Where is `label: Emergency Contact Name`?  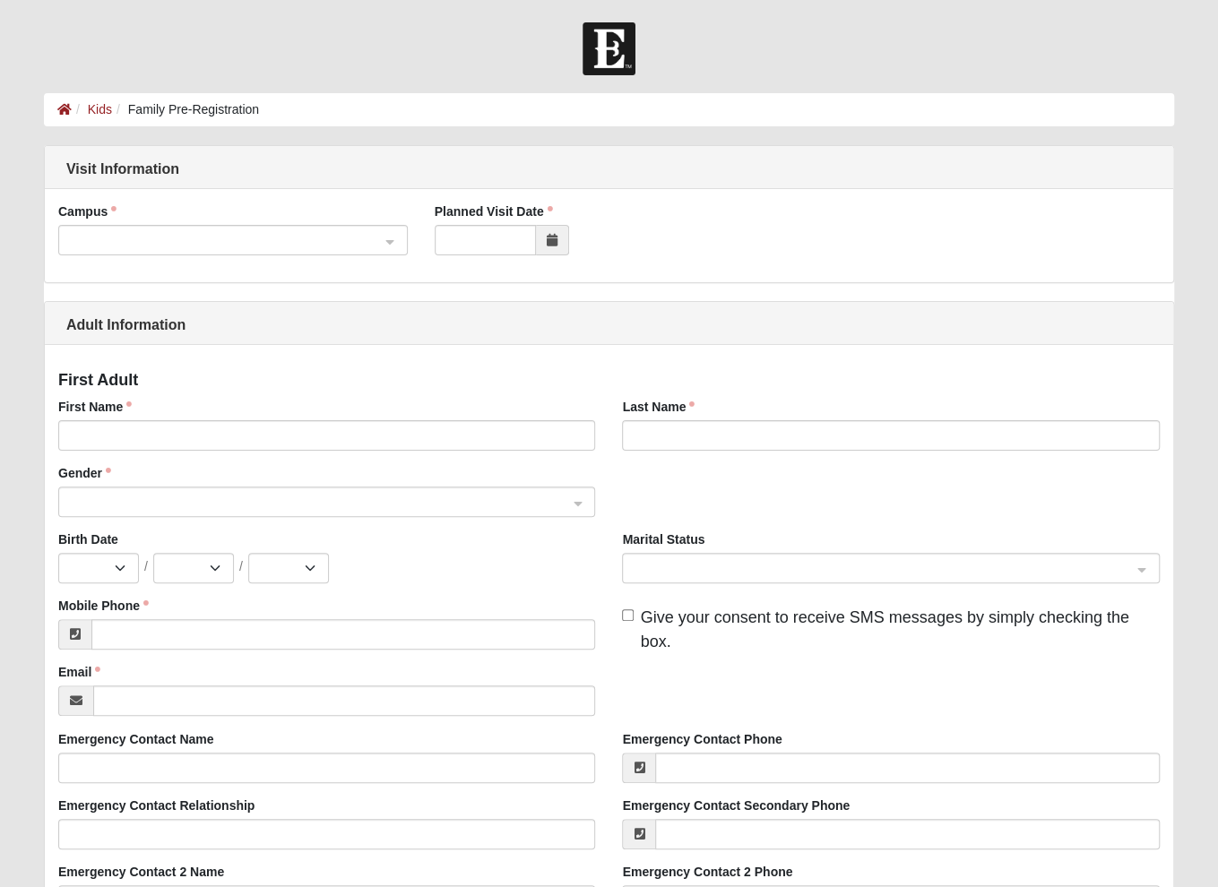 label: Emergency Contact Name is located at coordinates (136, 739).